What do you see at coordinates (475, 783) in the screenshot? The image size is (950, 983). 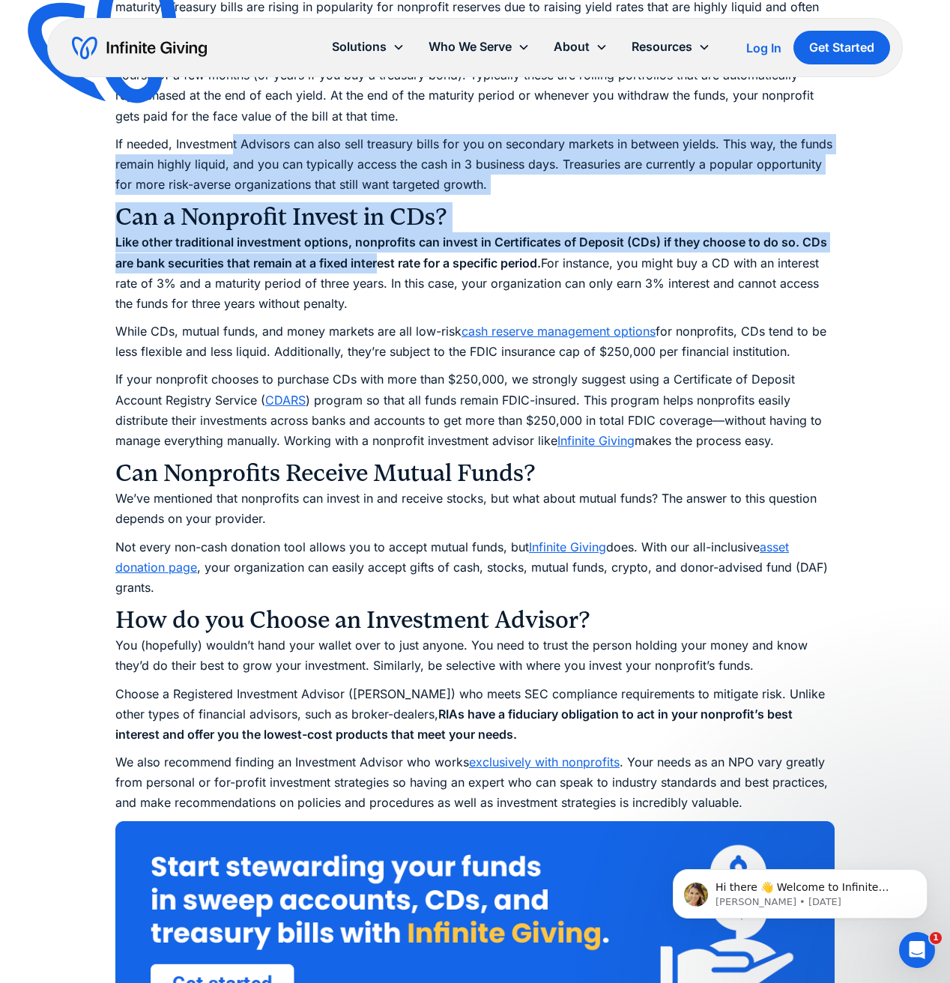 I see `p: We also recommend finding an Investment Advisor who works . Your needs as an NPO vary greatly fro...` at bounding box center [475, 783].